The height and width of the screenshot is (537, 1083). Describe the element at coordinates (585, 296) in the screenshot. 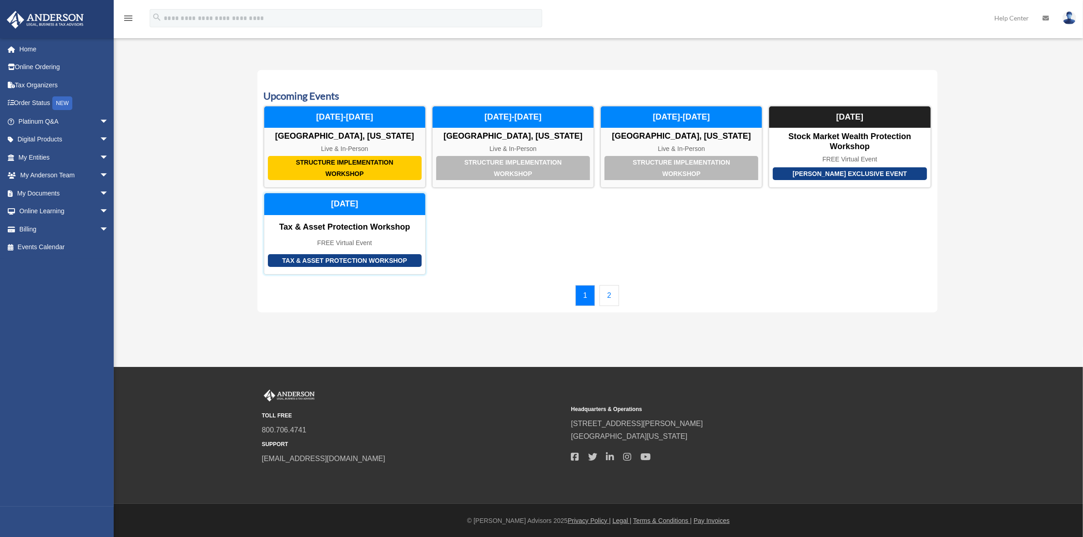

I see `a: 1` at that location.